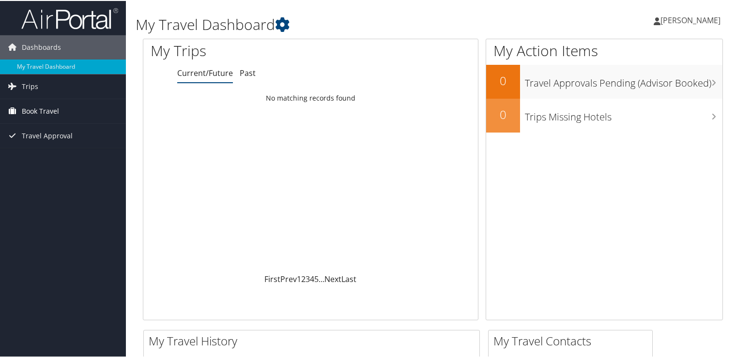 The image size is (736, 357). Describe the element at coordinates (307, 278) in the screenshot. I see `a: 3` at that location.